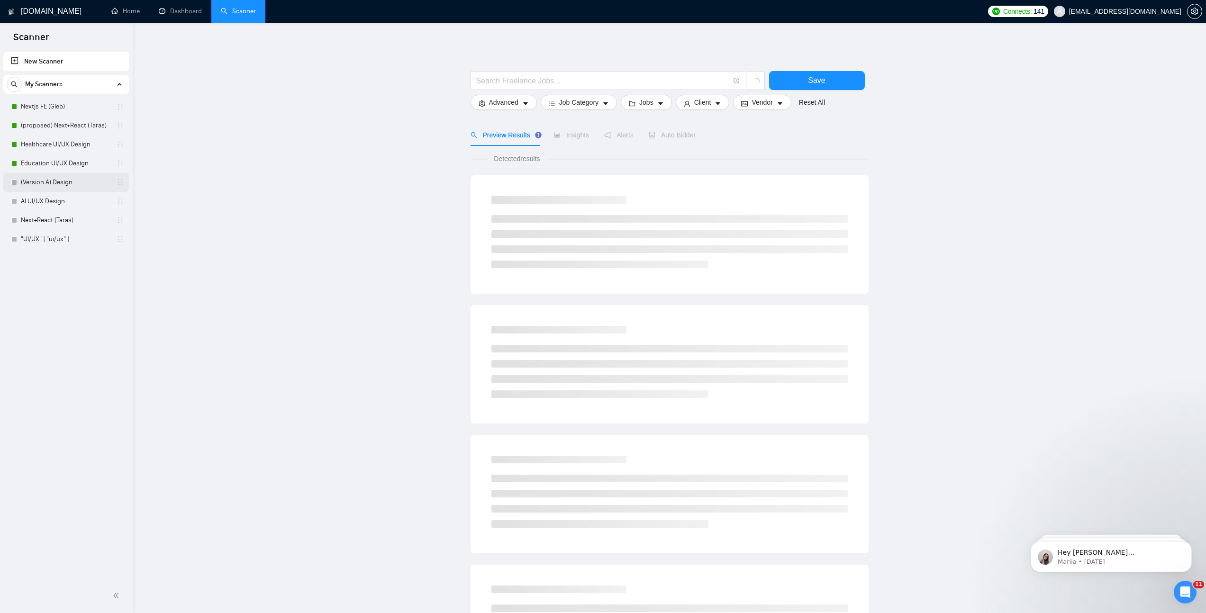 Image resolution: width=1206 pixels, height=613 pixels. What do you see at coordinates (1194, 11) in the screenshot?
I see `a: setting` at bounding box center [1194, 11].